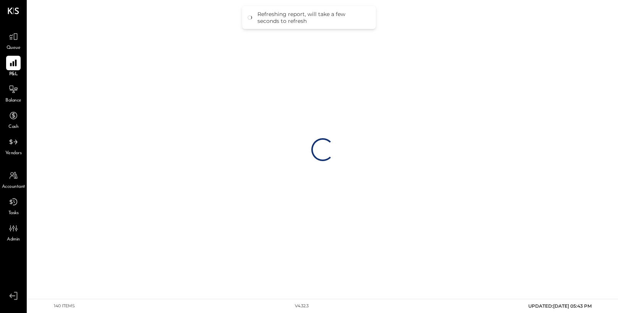 This screenshot has height=313, width=618. What do you see at coordinates (13, 232) in the screenshot?
I see `a: Admin` at bounding box center [13, 232].